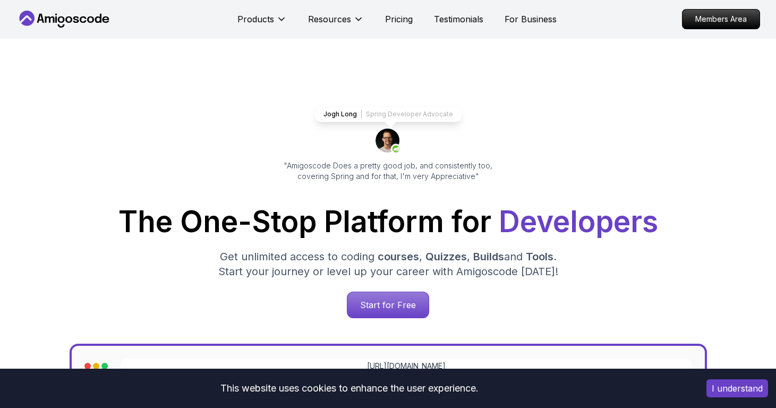  What do you see at coordinates (340, 114) in the screenshot?
I see `p: Jogh Long` at bounding box center [340, 114].